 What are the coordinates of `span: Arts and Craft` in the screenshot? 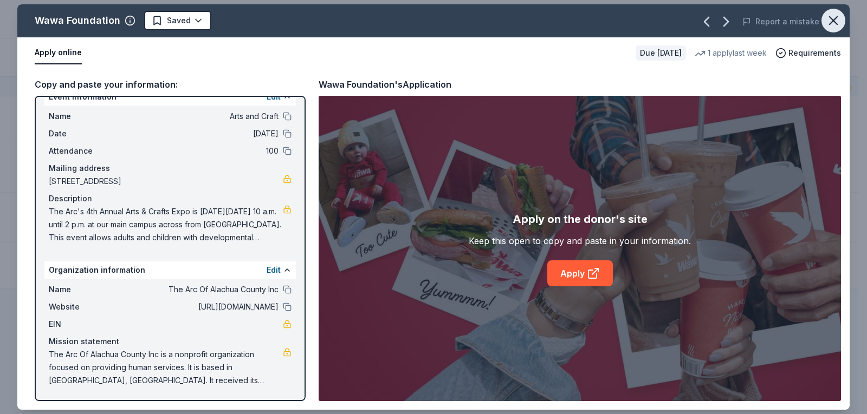 It's located at (200, 116).